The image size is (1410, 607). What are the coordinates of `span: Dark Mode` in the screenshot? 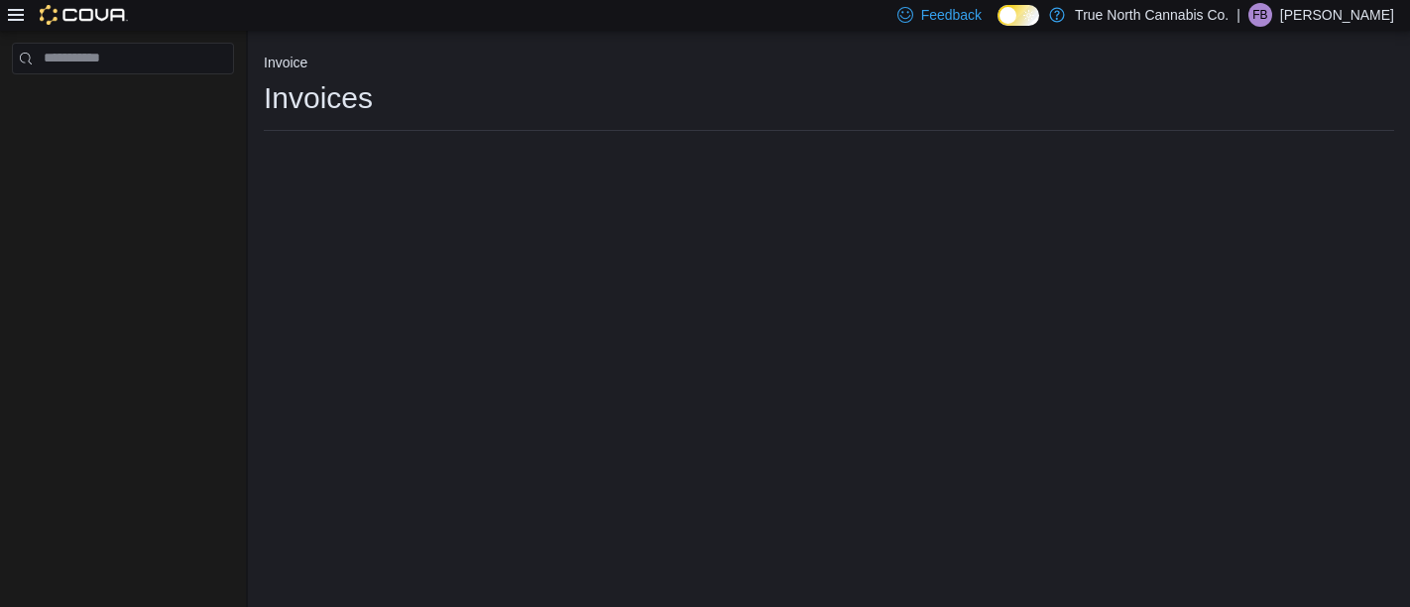 It's located at (997, 26).